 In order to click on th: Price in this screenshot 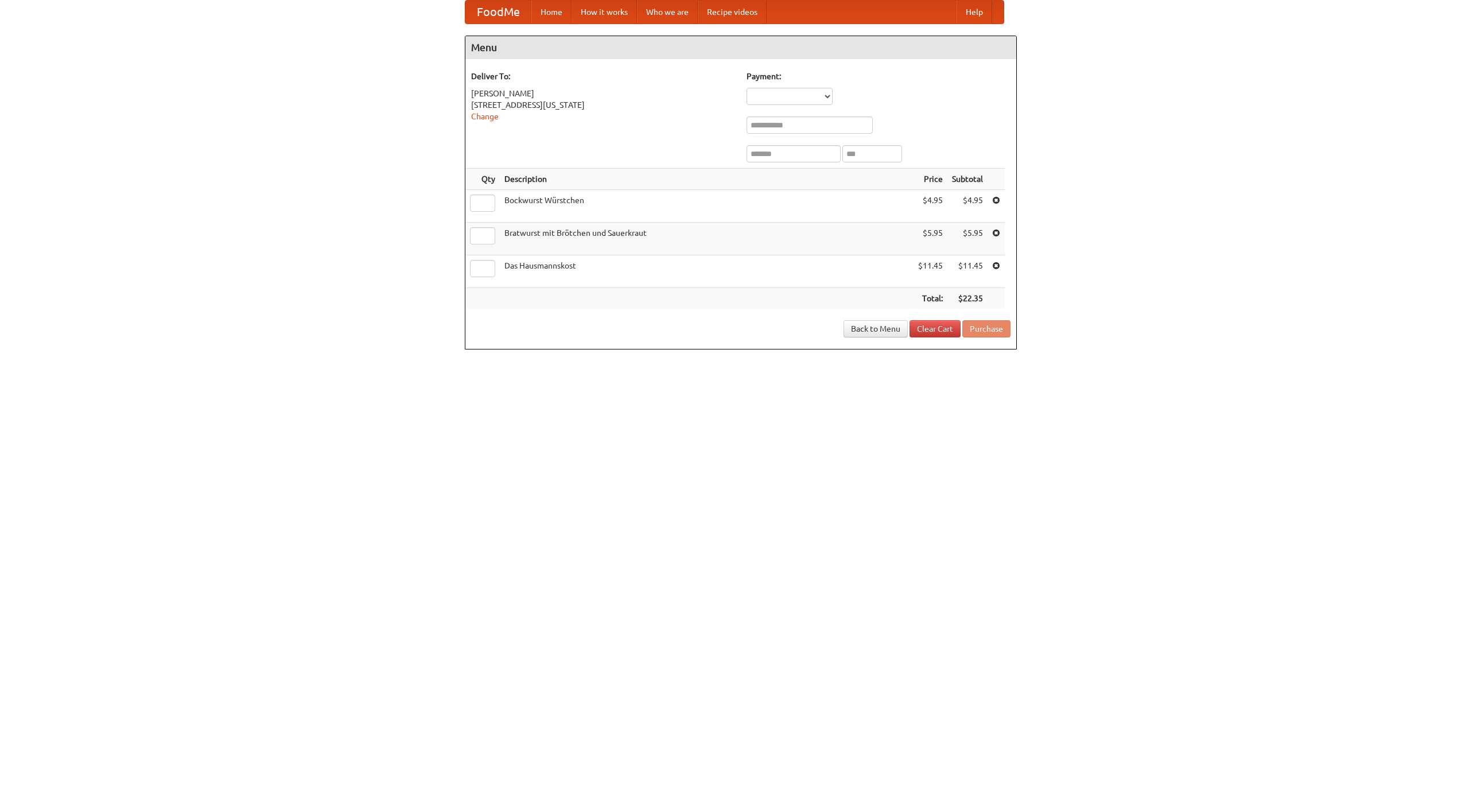, I will do `click(931, 179)`.